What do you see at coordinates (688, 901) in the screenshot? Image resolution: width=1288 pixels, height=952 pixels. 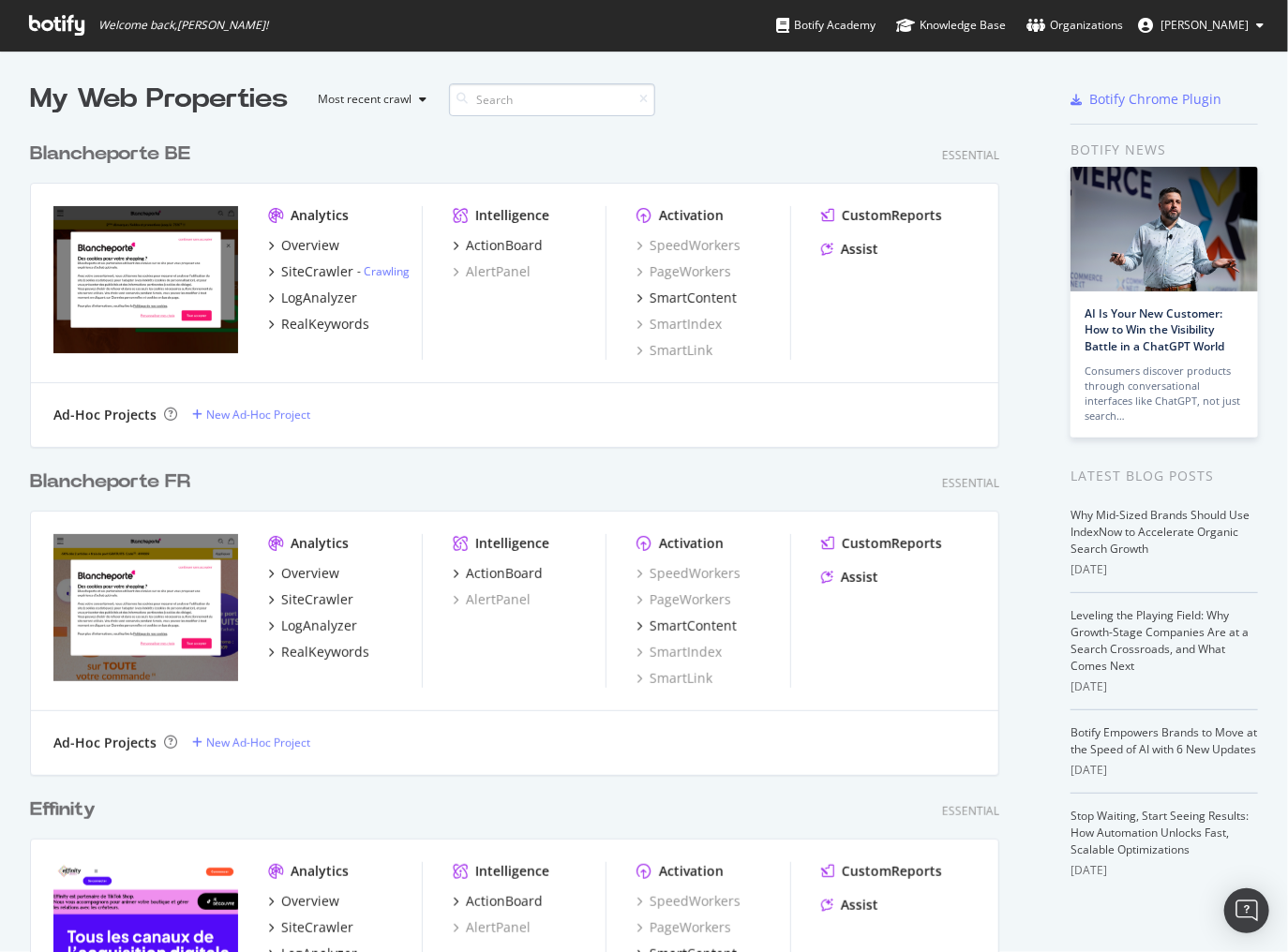 I see `a: SpeedWorkers` at bounding box center [688, 901].